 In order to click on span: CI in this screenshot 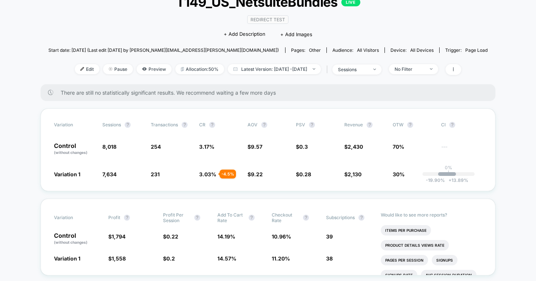, I will do `click(461, 125)`.